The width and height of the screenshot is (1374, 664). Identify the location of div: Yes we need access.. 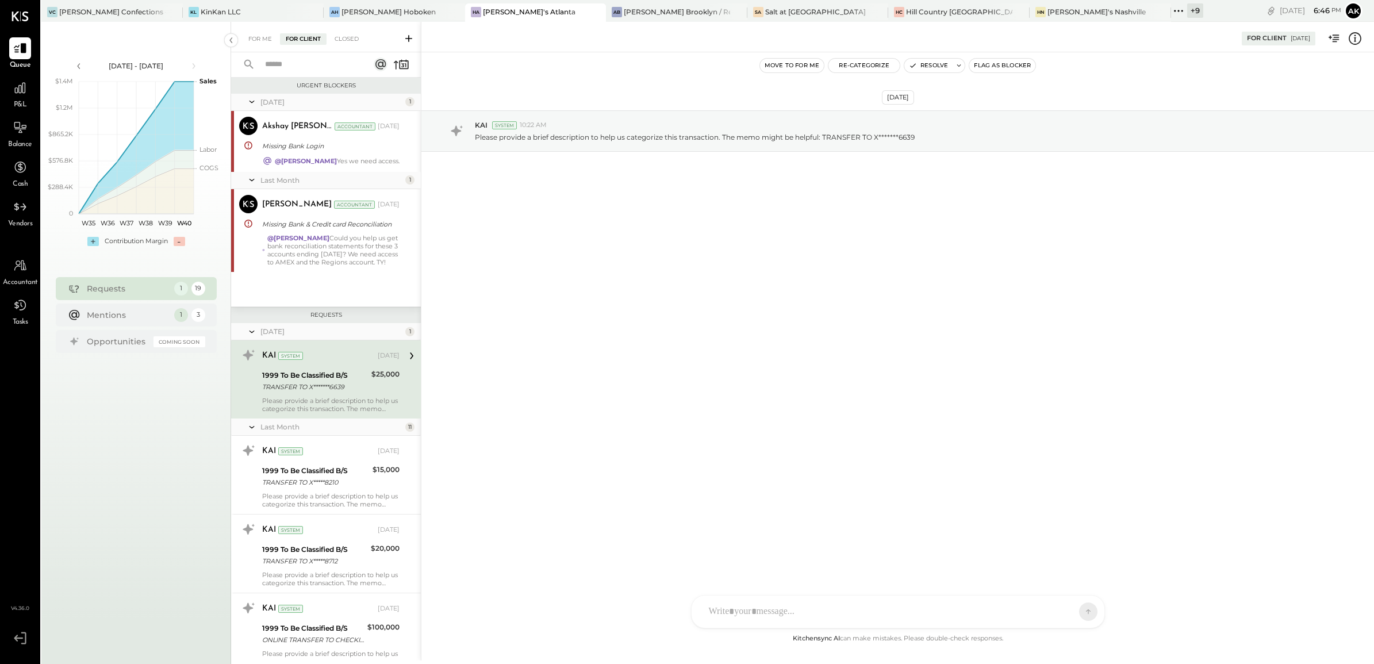
(337, 161).